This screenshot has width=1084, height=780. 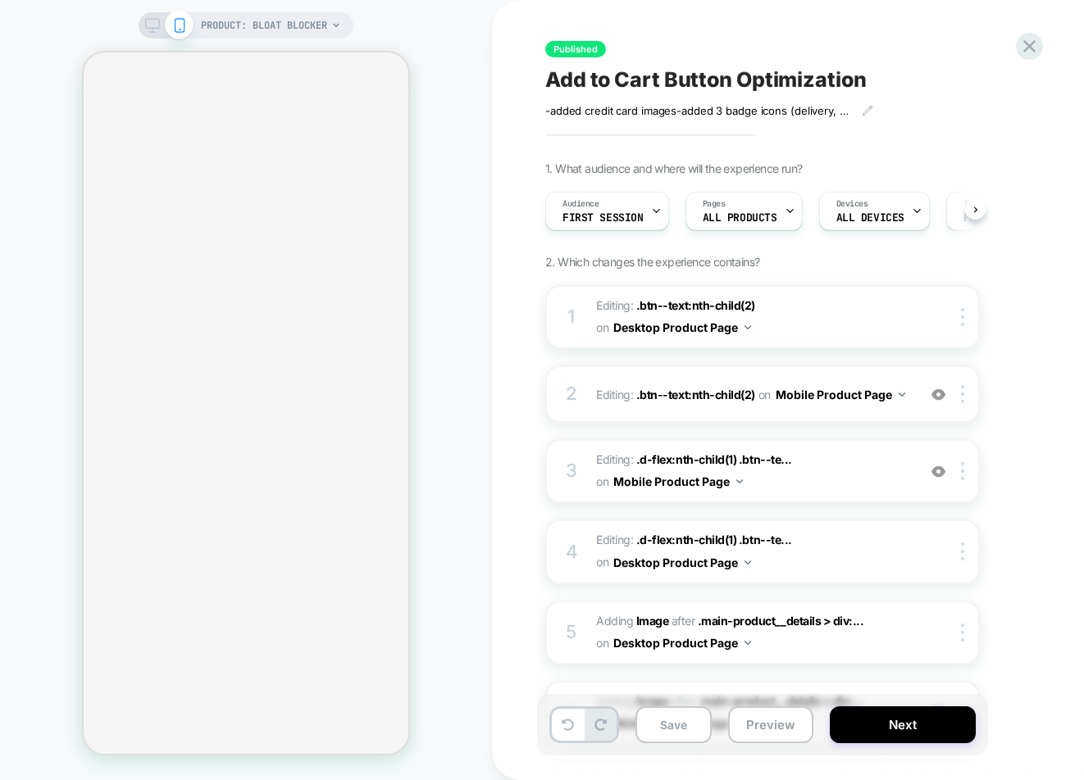 What do you see at coordinates (991, 218) in the screenshot?
I see `span: Page Load` at bounding box center [991, 218].